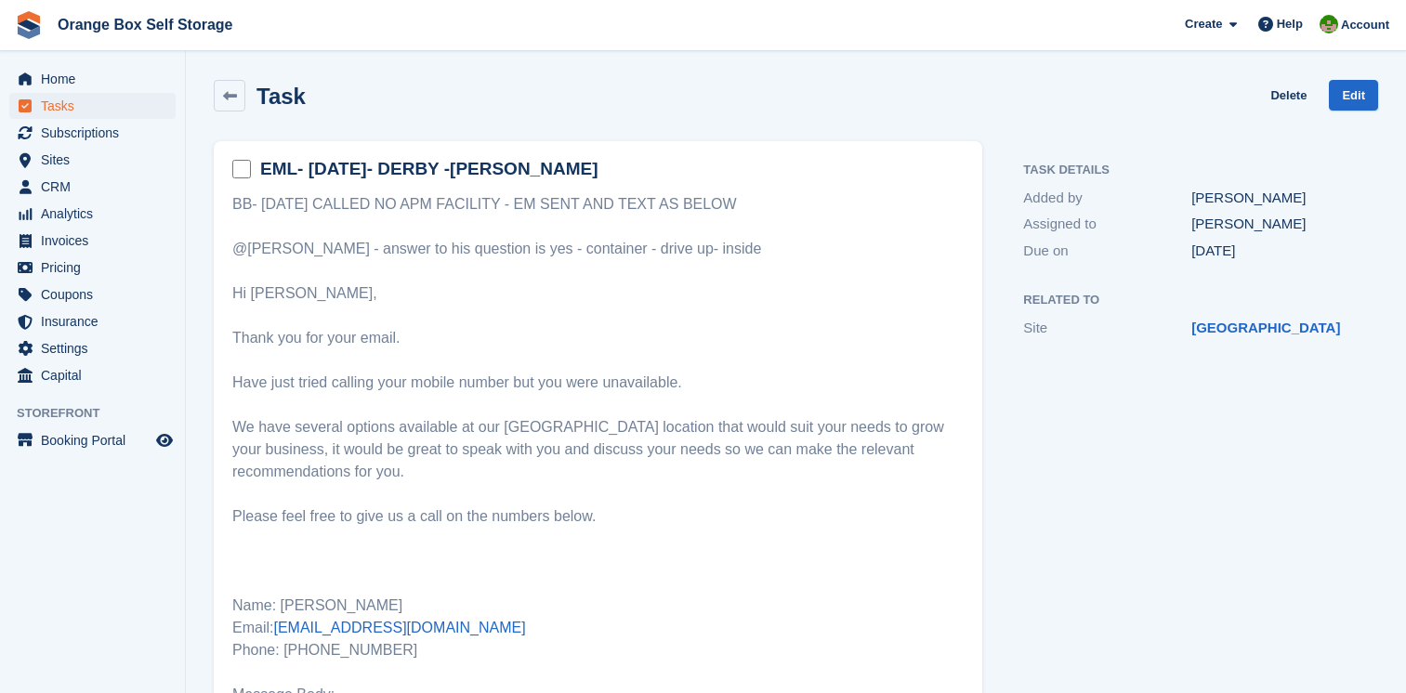 Image resolution: width=1406 pixels, height=693 pixels. I want to click on span: Tasks, so click(97, 106).